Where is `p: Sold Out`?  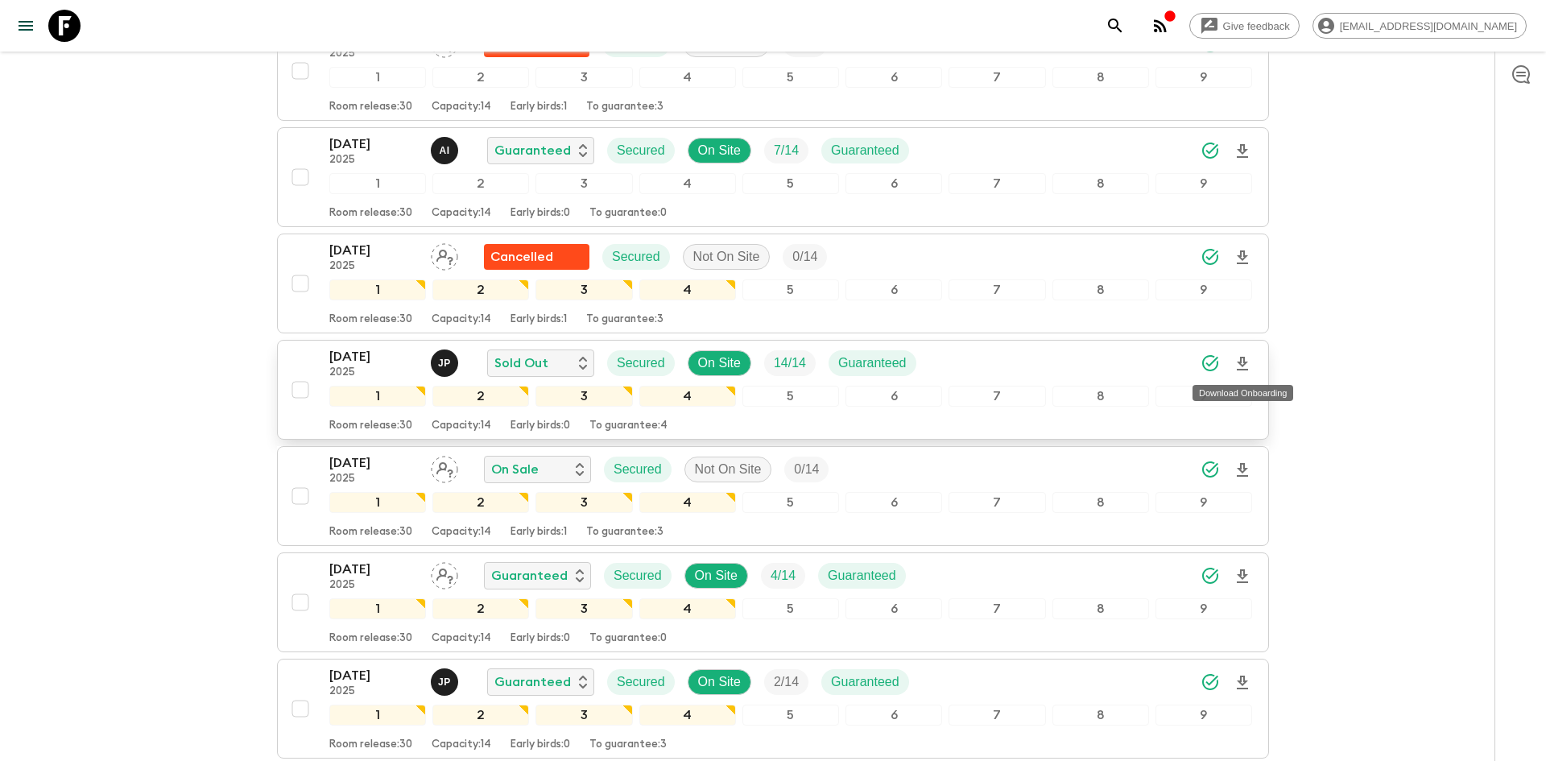 p: Sold Out is located at coordinates (521, 363).